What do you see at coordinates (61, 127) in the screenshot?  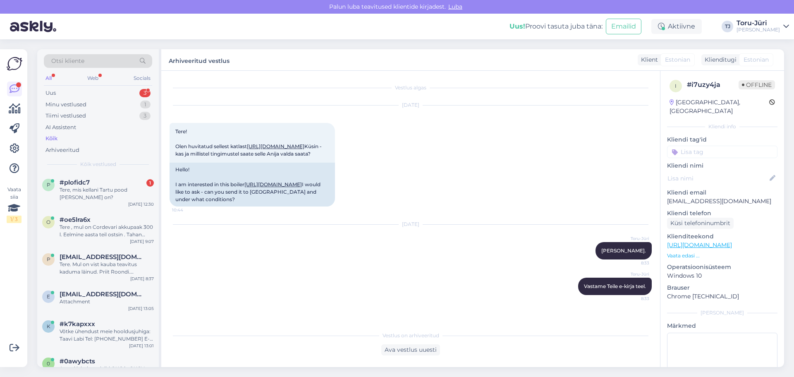 I see `div: AI Assistent` at bounding box center [61, 127].